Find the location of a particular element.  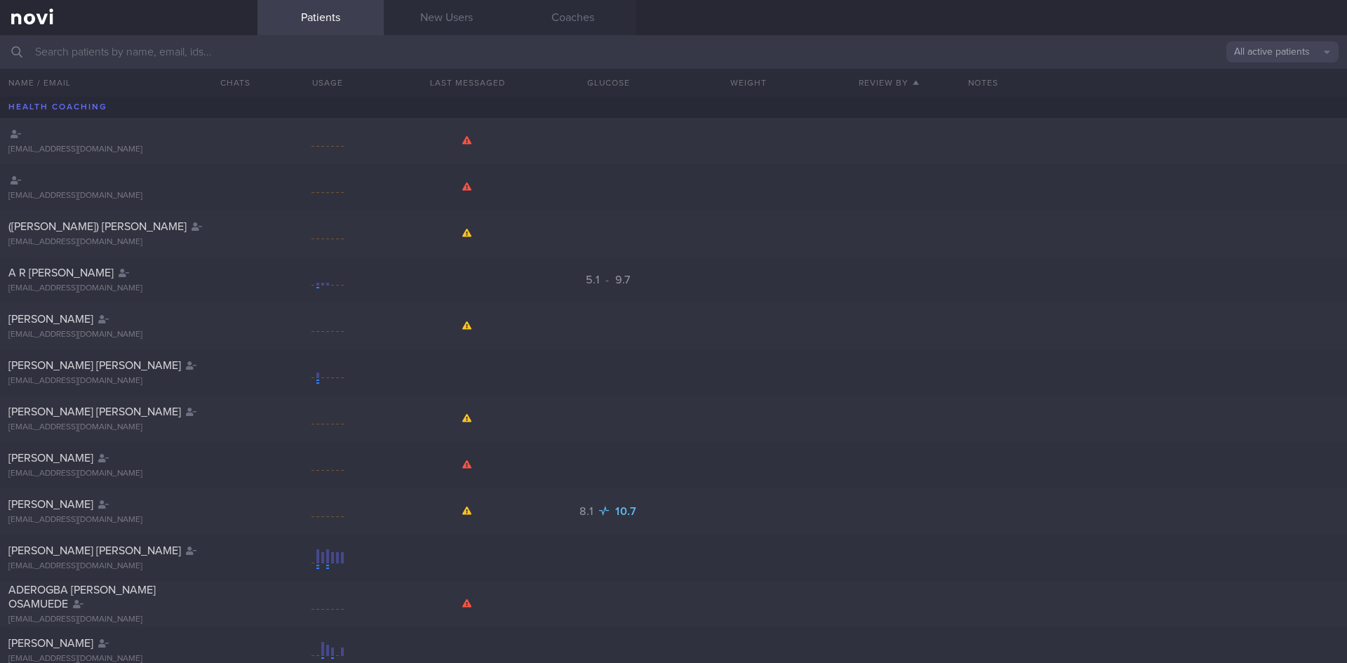

span: 10.7 is located at coordinates (626, 511).